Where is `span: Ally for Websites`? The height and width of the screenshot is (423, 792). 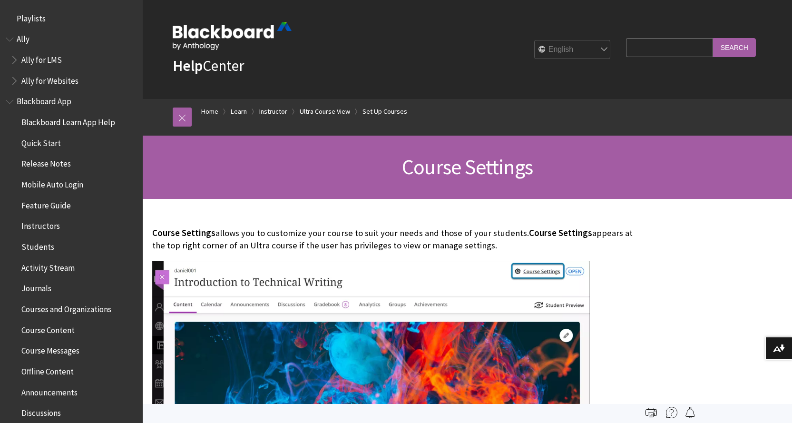
span: Ally for Websites is located at coordinates (50, 79).